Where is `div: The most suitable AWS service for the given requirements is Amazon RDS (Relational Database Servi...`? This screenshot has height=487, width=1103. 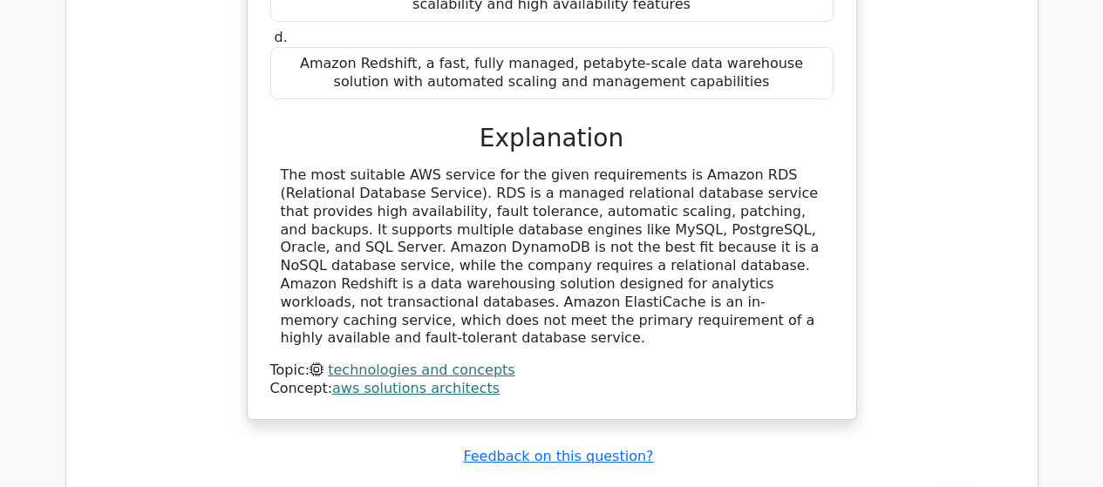 div: The most suitable AWS service for the given requirements is Amazon RDS (Relational Database Servi... is located at coordinates (552, 257).